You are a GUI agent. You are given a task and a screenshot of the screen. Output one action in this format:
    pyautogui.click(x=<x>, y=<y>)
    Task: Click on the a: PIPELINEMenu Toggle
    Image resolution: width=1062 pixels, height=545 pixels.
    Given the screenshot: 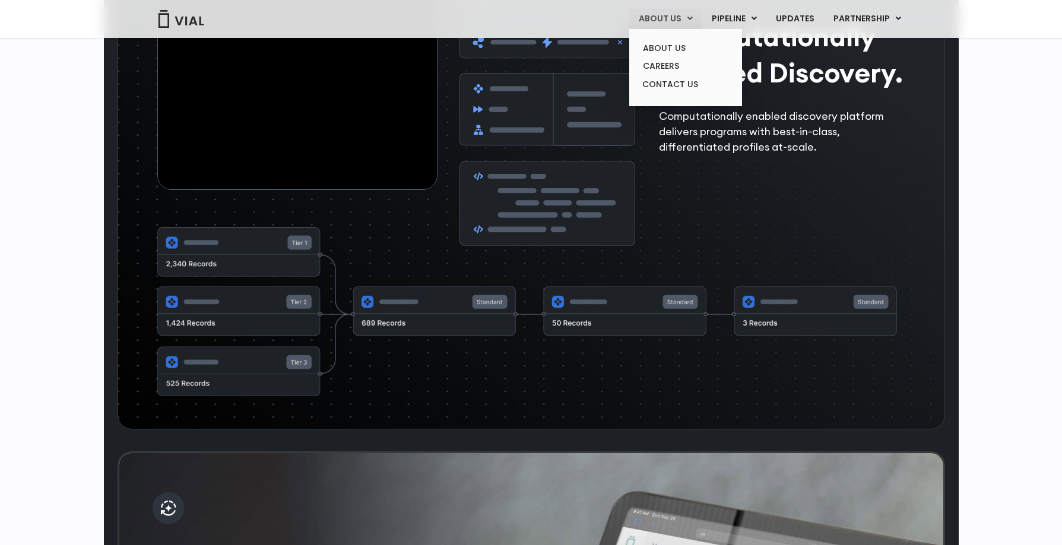 What is the action you would take?
    pyautogui.click(x=733, y=19)
    